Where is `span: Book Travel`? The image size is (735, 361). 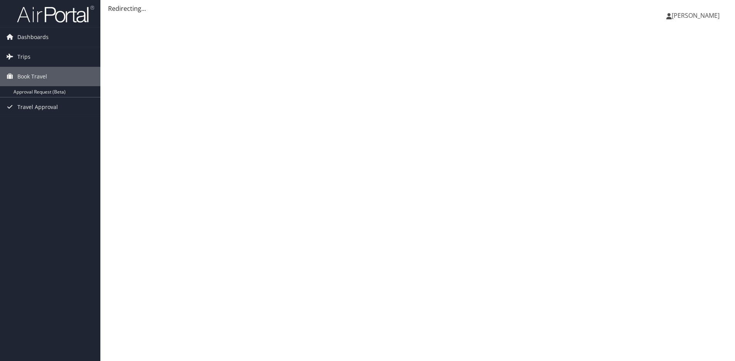 span: Book Travel is located at coordinates (32, 76).